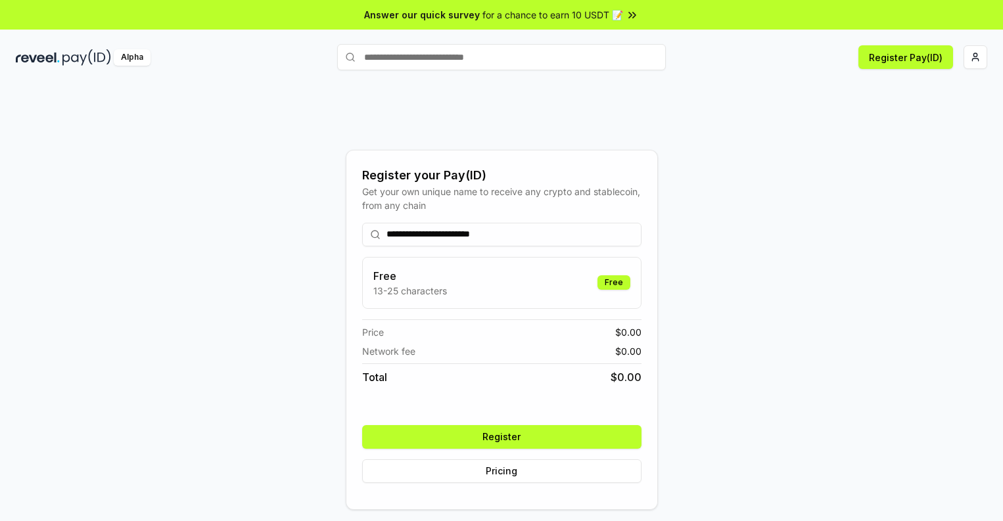 The image size is (1003, 521). What do you see at coordinates (501, 198) in the screenshot?
I see `div: Get your own unique name to receive any crypto and stablecoin, from any chain` at bounding box center [501, 198].